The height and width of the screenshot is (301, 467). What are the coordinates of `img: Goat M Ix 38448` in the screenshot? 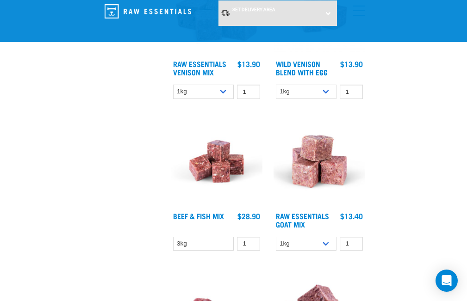 It's located at (319, 161).